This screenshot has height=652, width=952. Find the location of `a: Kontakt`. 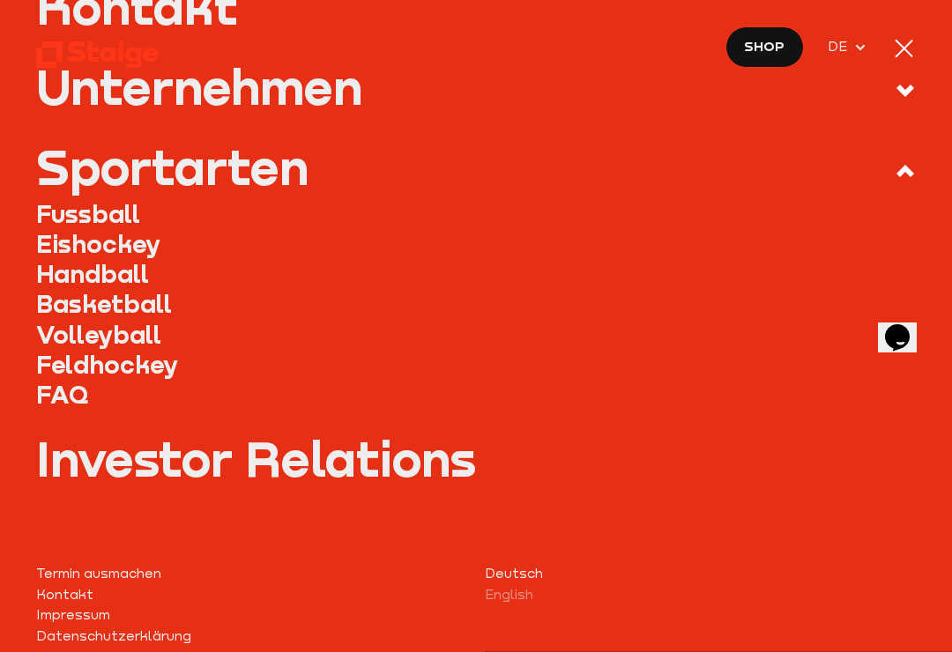

a: Kontakt is located at coordinates (251, 595).